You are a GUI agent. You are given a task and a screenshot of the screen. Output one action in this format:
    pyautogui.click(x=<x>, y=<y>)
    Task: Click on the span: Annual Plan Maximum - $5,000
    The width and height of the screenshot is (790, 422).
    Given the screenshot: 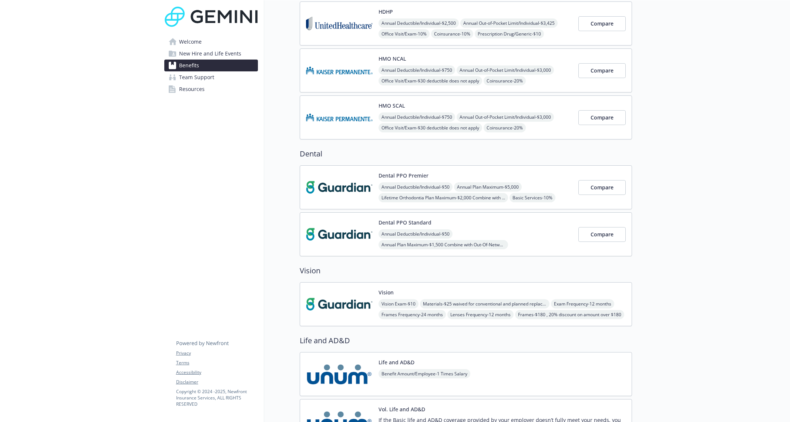 What is the action you would take?
    pyautogui.click(x=487, y=187)
    